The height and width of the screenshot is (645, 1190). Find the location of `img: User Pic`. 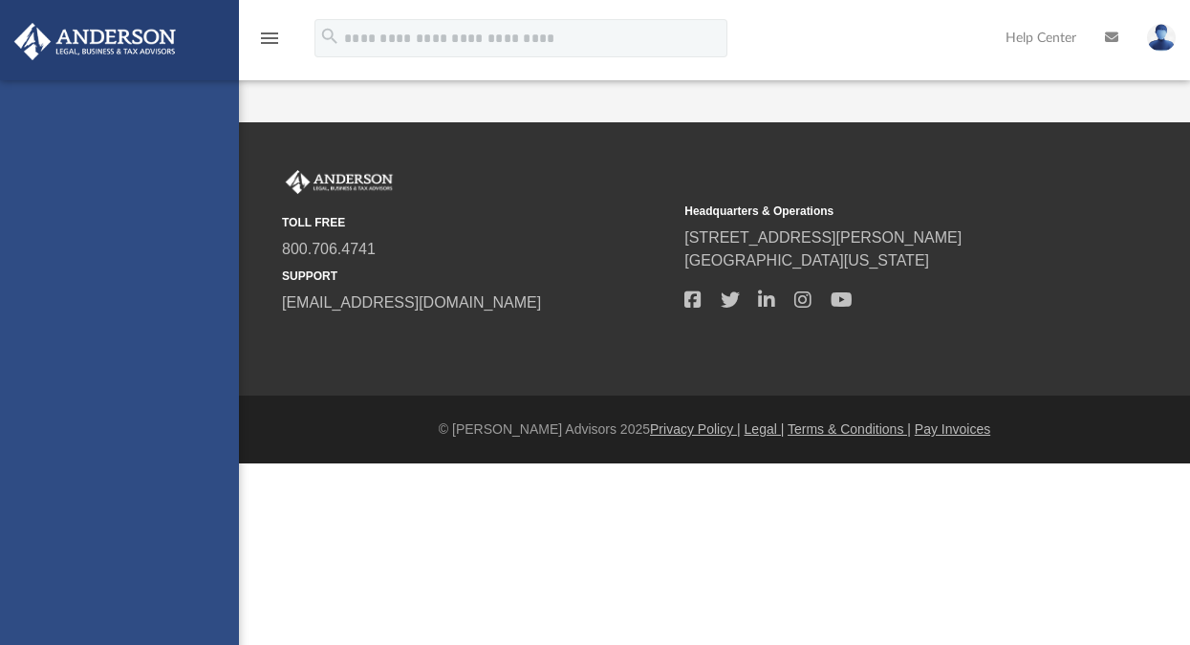

img: User Pic is located at coordinates (1161, 37).